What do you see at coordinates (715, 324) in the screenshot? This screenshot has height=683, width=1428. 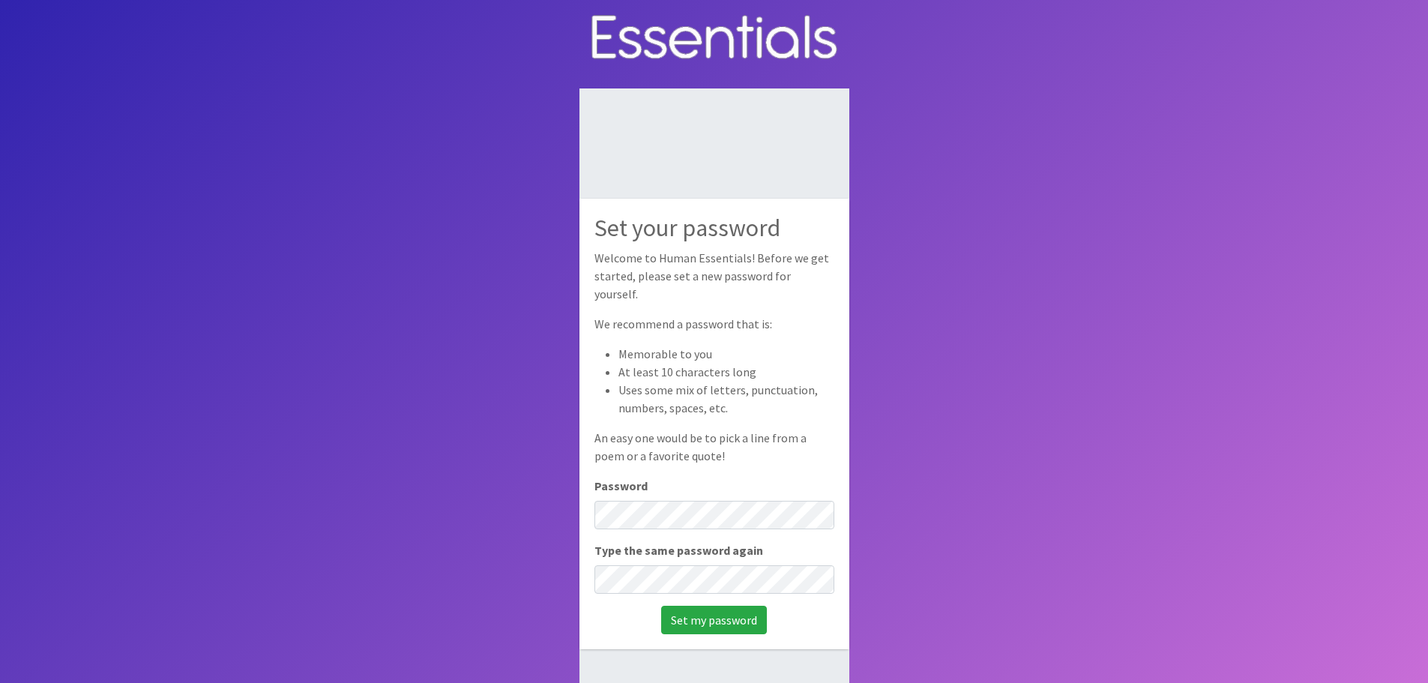 I see `p: We recommend a password that is:` at bounding box center [715, 324].